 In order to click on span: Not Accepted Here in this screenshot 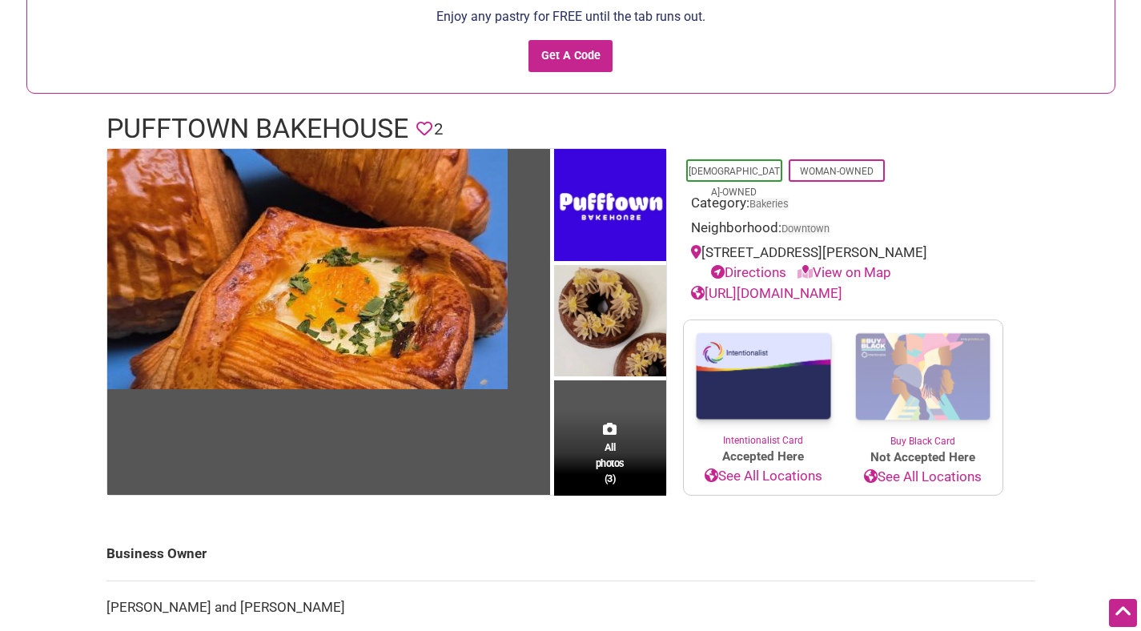, I will do `click(922, 457)`.